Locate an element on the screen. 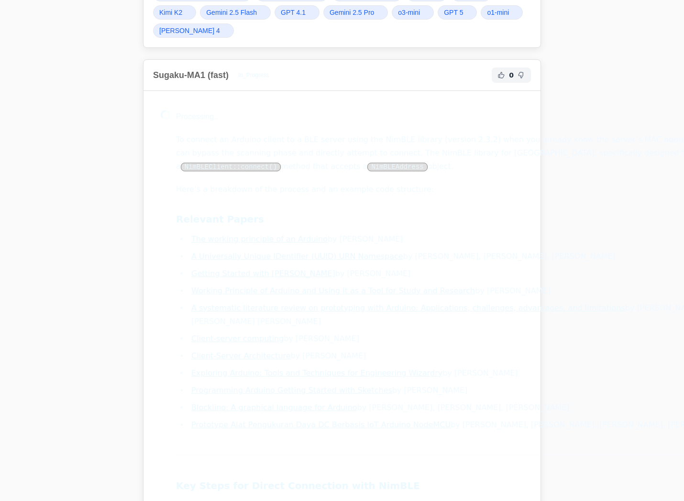 Image resolution: width=684 pixels, height=501 pixels. code: NimBLEClient::connect() is located at coordinates (230, 167).